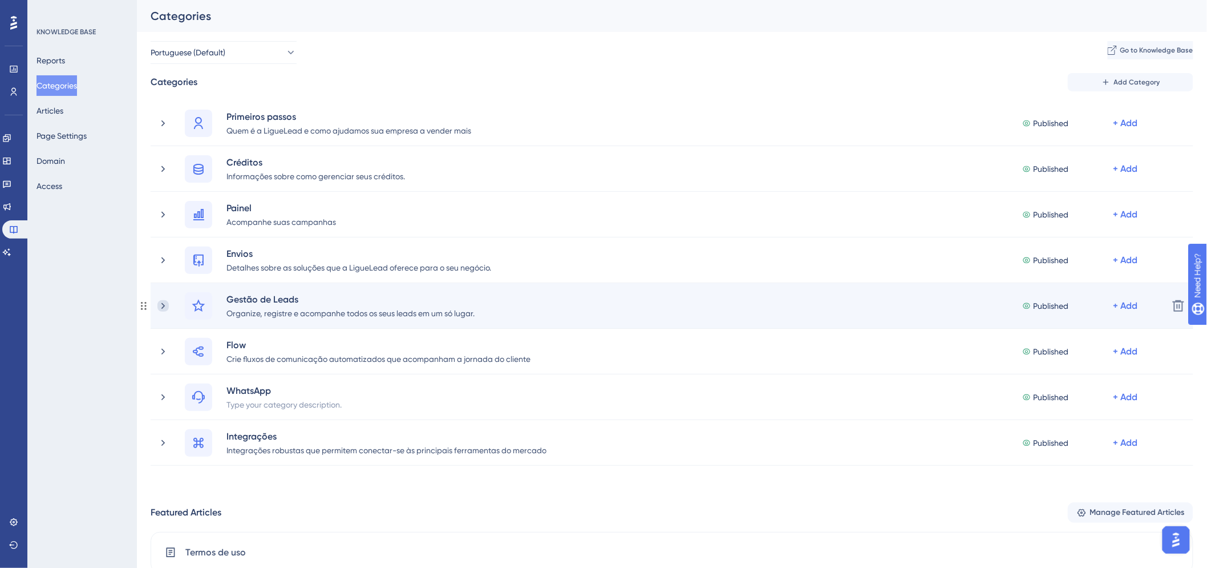 This screenshot has width=1207, height=568. Describe the element at coordinates (49, 186) in the screenshot. I see `button: Access` at that location.